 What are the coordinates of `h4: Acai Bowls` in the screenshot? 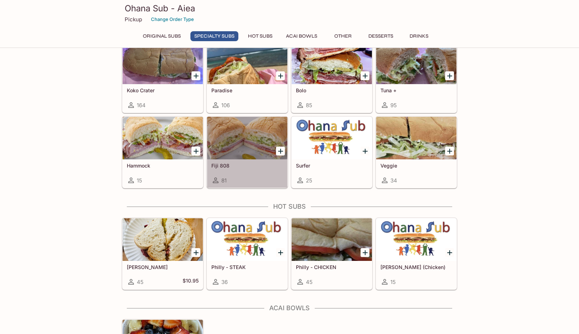 It's located at (290, 308).